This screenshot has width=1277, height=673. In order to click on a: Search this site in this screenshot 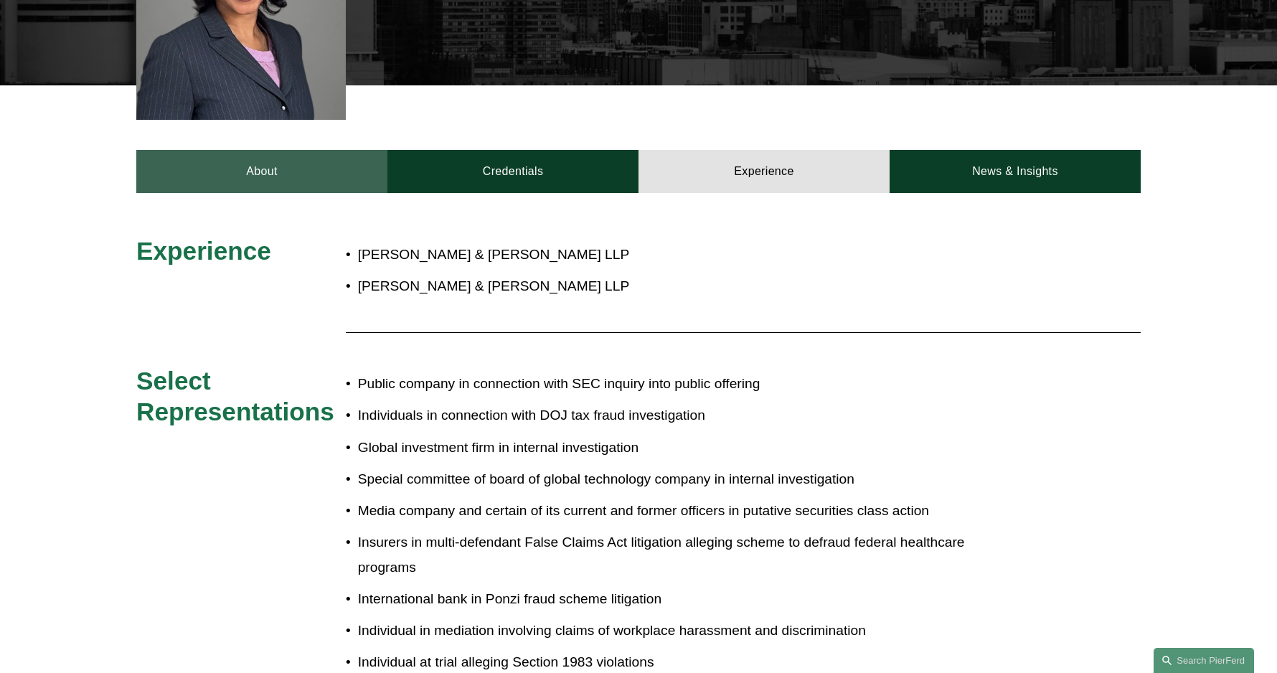, I will do `click(1204, 660)`.